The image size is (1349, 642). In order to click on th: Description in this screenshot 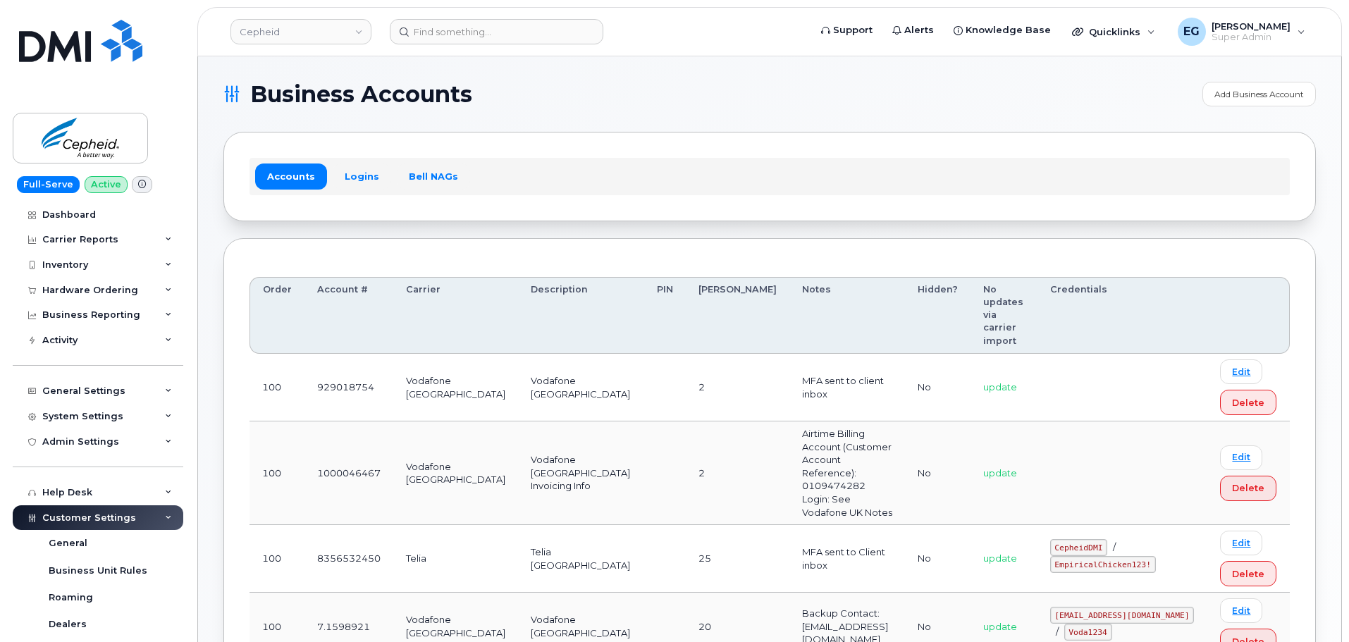, I will do `click(581, 315)`.